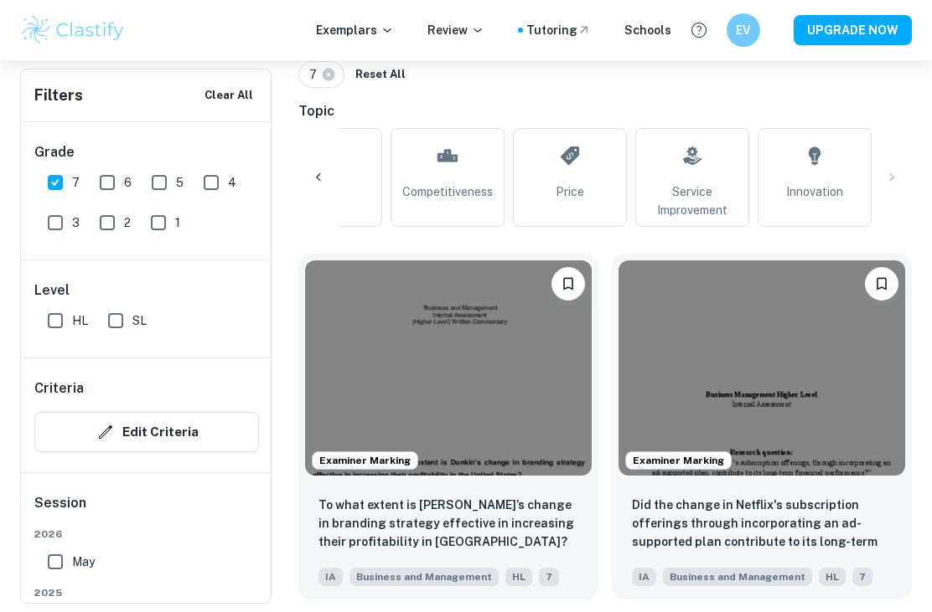  Describe the element at coordinates (380, 75) in the screenshot. I see `button: Reset All` at that location.